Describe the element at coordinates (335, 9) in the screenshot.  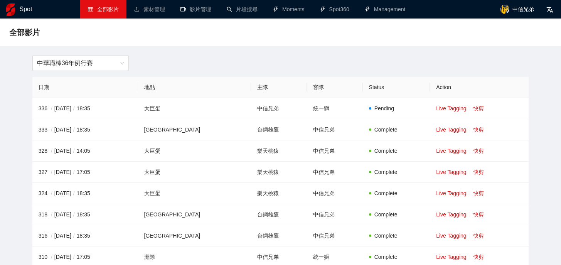
I see `a: thunderboltSpot360` at that location.